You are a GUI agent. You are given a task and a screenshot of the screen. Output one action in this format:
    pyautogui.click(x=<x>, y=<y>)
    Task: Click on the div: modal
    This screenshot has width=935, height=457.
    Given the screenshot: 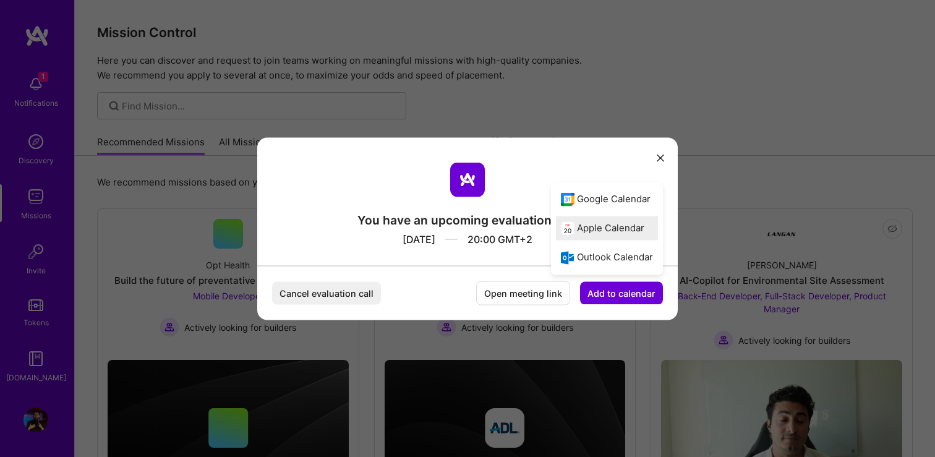 What is the action you would take?
    pyautogui.click(x=468, y=228)
    